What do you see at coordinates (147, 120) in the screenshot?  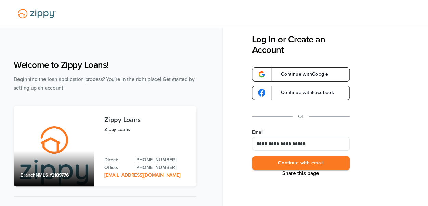 I see `h3: Zippy Loans` at bounding box center [147, 120].